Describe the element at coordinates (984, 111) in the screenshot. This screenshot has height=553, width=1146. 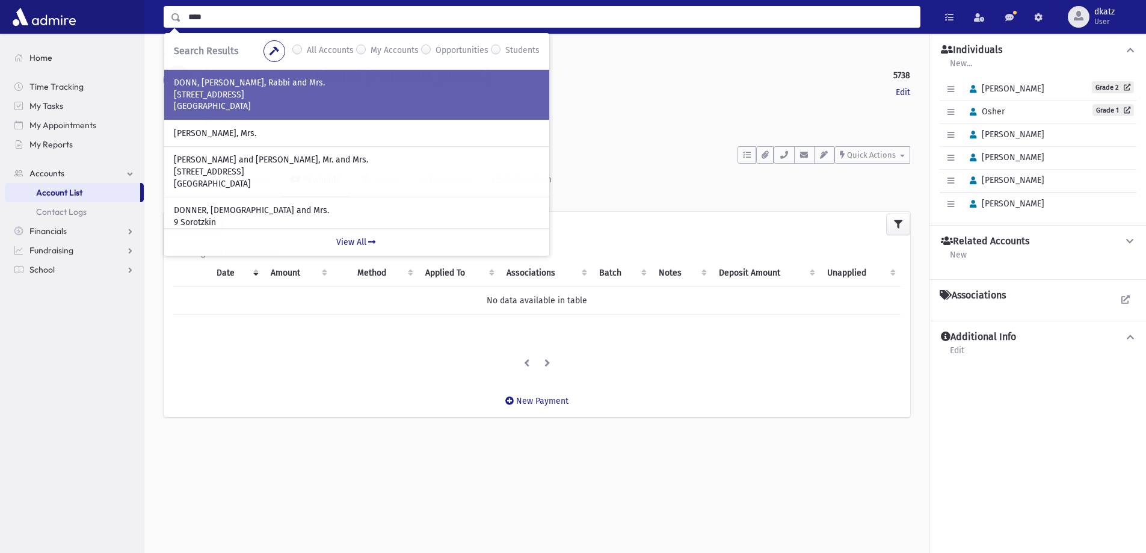
I see `span: Osher` at that location.